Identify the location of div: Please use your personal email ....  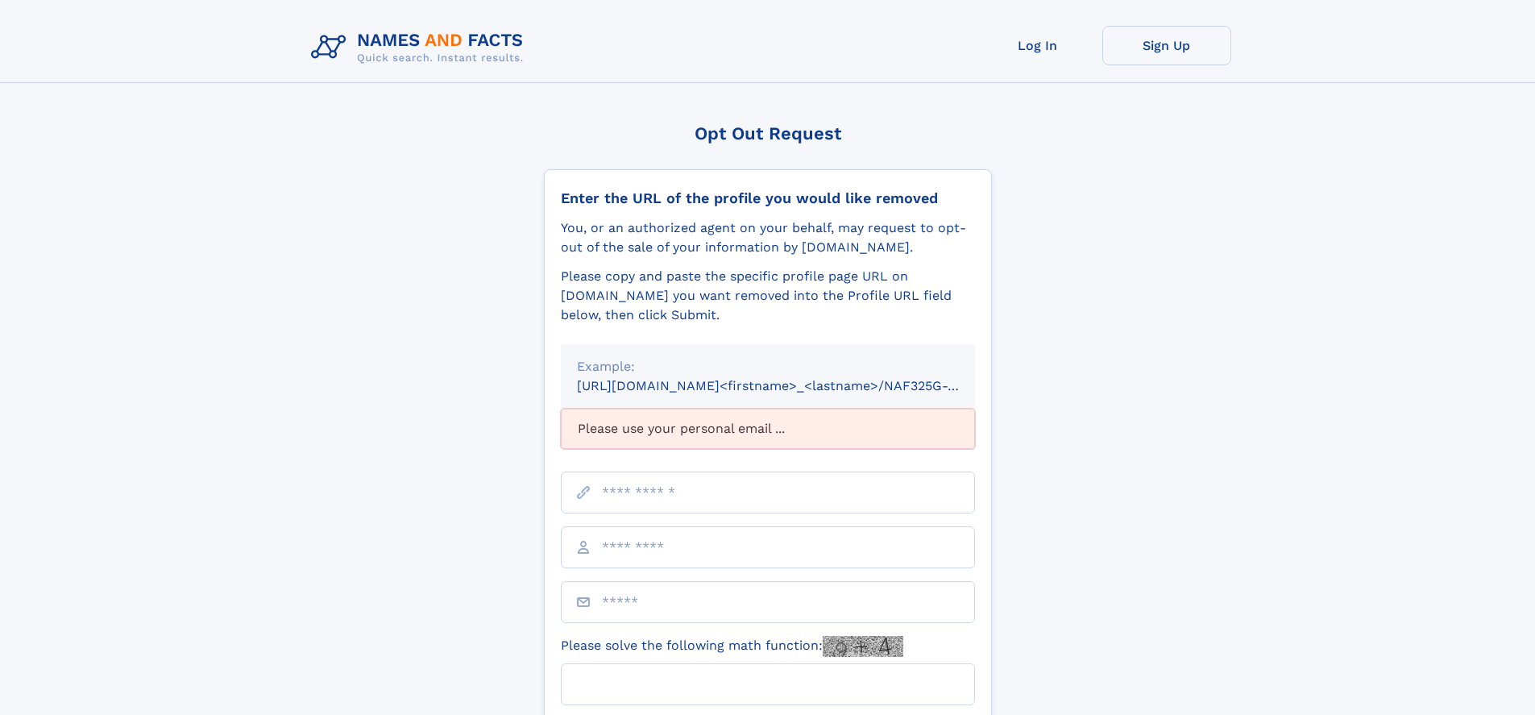
(768, 429).